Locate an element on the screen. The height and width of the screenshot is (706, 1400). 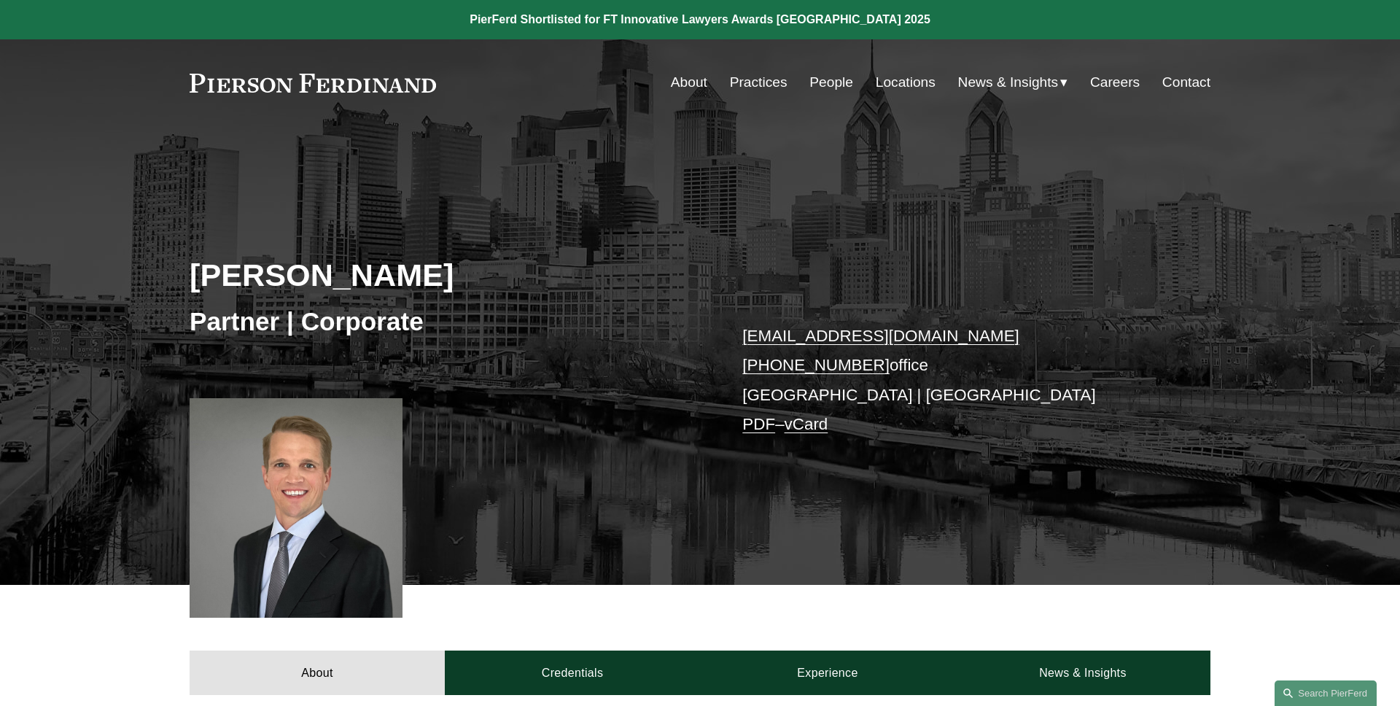
a: Experience is located at coordinates (828, 672).